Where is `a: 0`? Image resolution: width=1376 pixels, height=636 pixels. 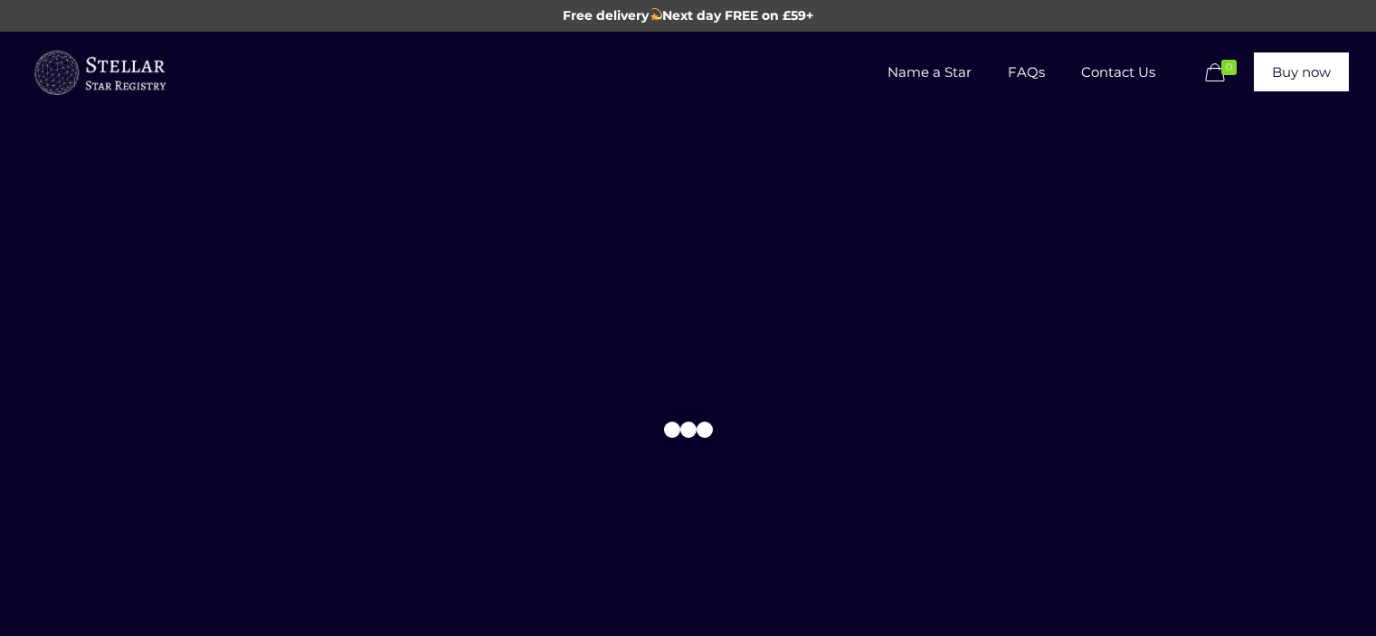 a: 0 is located at coordinates (1223, 73).